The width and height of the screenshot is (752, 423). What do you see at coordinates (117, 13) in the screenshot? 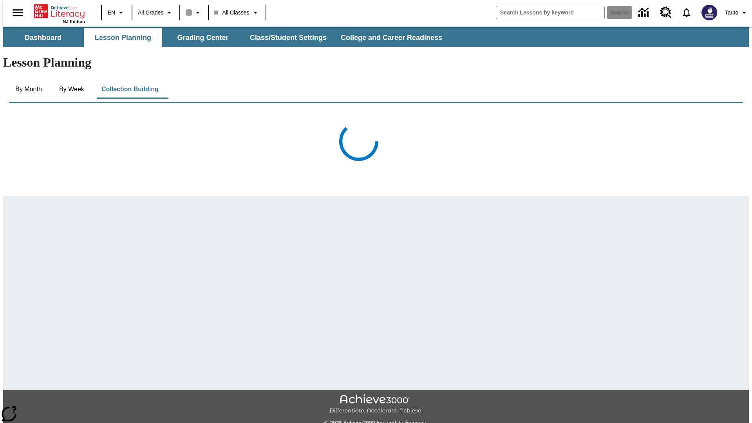
I see `button: Language: EN, Select a language` at bounding box center [117, 13].